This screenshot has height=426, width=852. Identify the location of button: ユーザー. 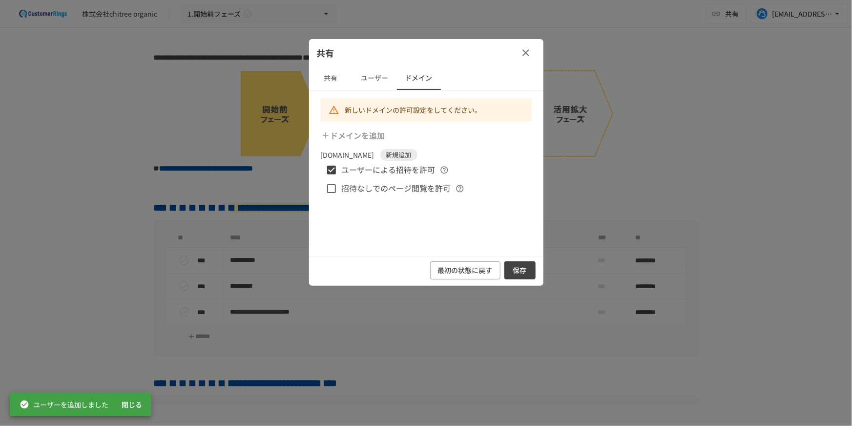
(375, 78).